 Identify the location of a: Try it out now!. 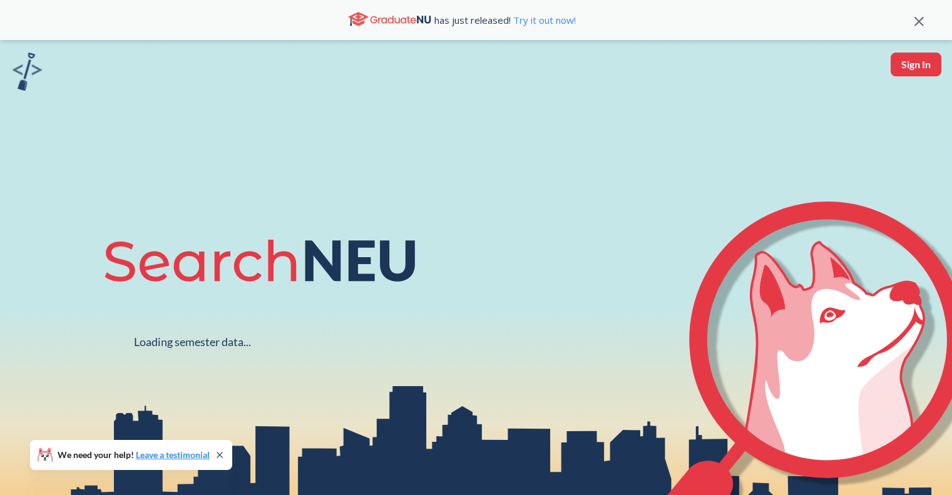
(544, 20).